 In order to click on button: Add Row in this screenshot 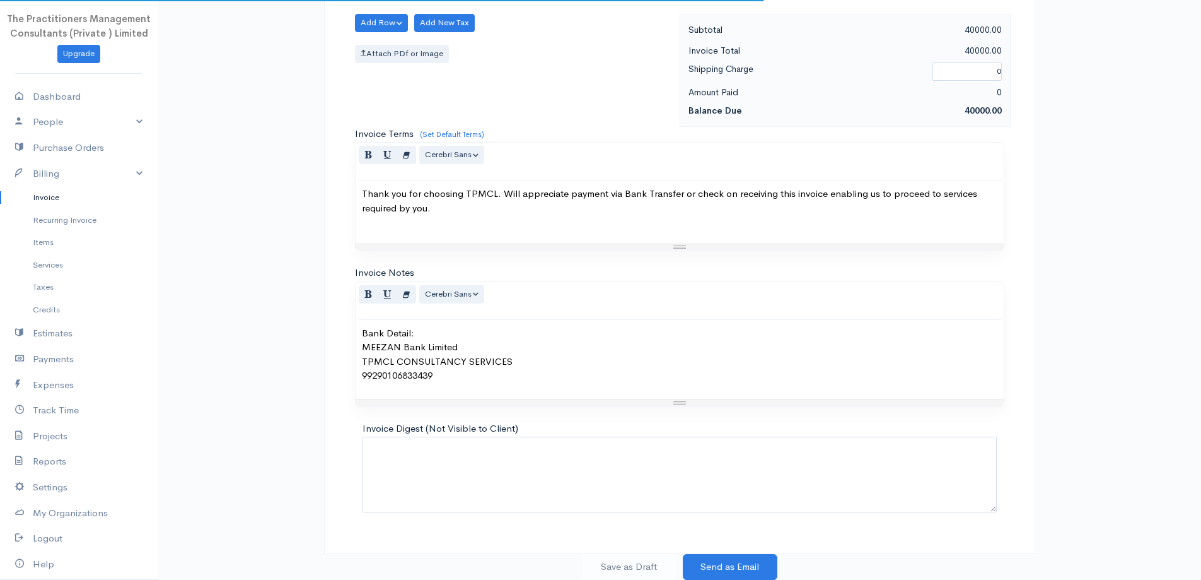, I will do `click(382, 23)`.